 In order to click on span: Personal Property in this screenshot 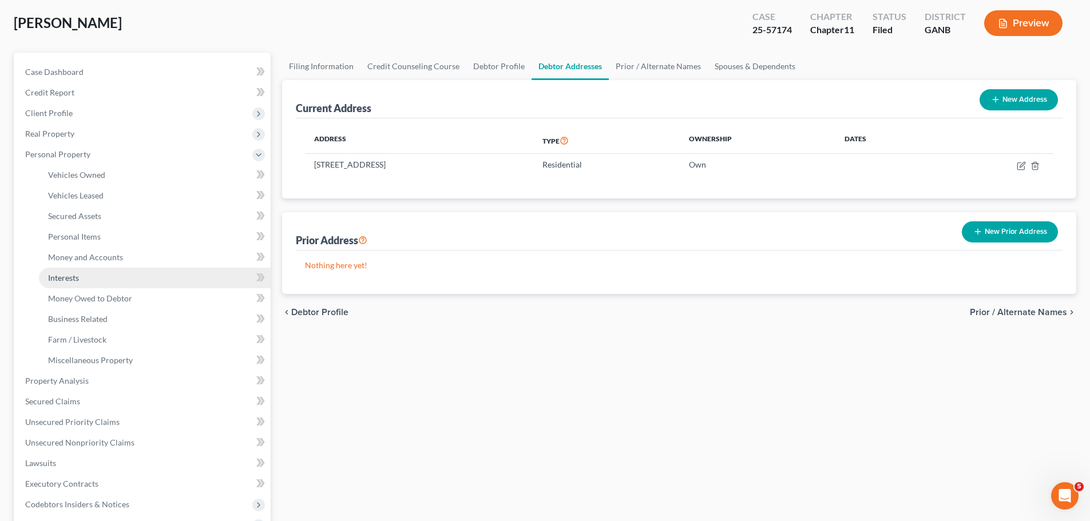, I will do `click(58, 154)`.